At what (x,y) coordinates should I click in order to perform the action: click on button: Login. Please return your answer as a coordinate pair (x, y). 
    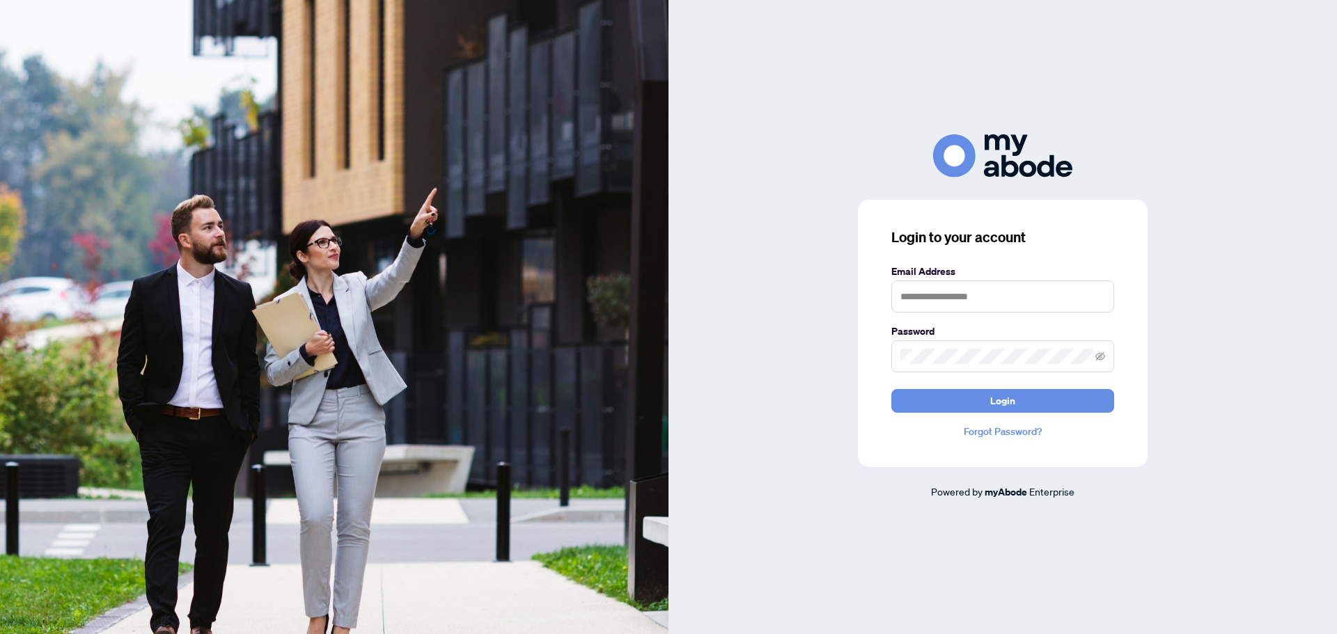
    Looking at the image, I should click on (1003, 401).